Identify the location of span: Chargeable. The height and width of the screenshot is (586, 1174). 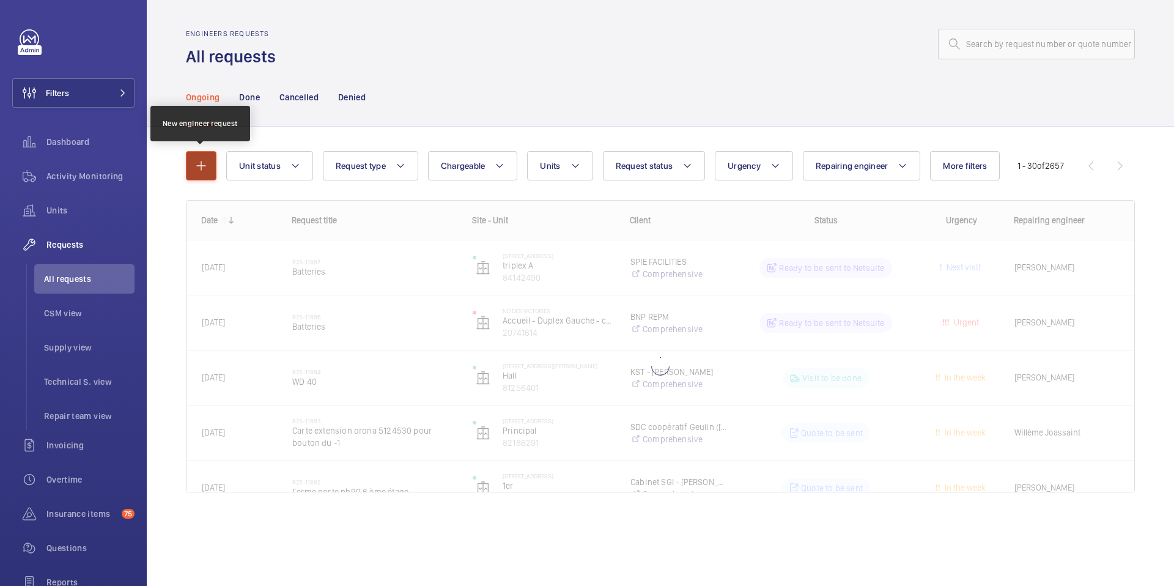
(463, 166).